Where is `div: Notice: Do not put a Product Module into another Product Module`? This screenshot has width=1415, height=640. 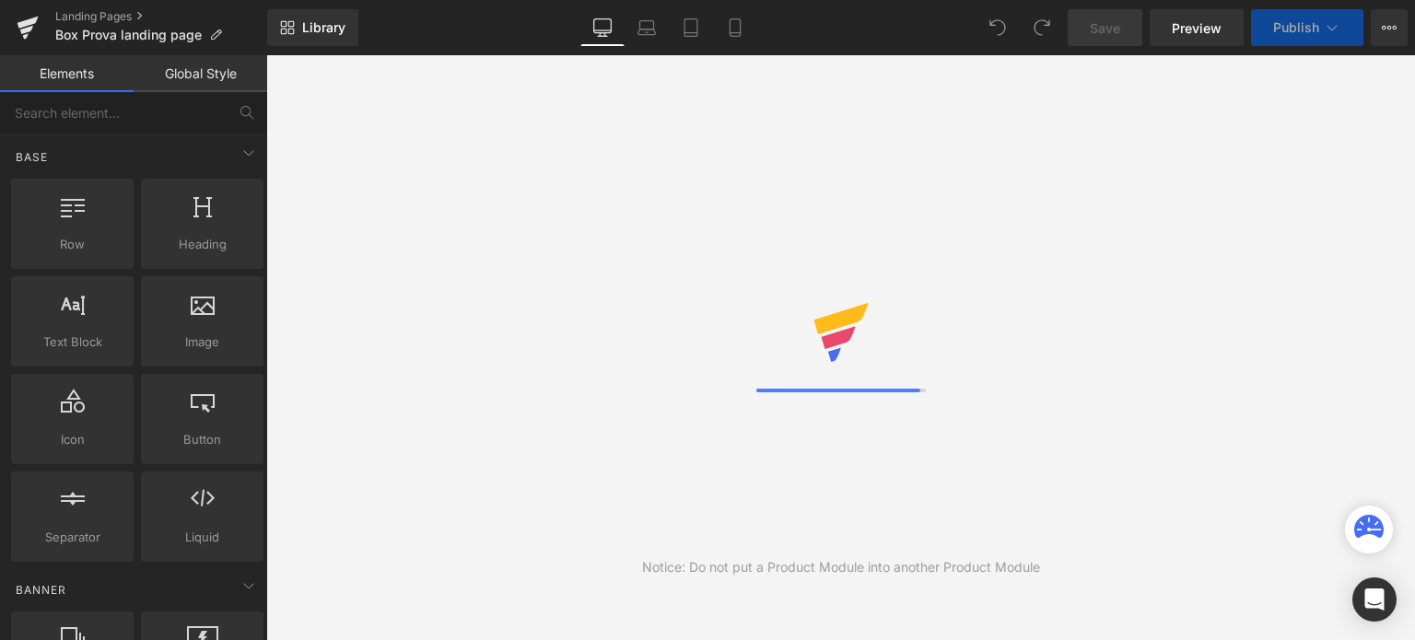
div: Notice: Do not put a Product Module into another Product Module is located at coordinates (841, 567).